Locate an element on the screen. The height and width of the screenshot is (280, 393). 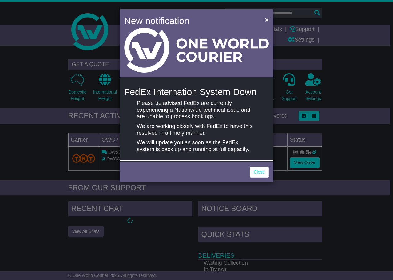
a: Close is located at coordinates (259, 172).